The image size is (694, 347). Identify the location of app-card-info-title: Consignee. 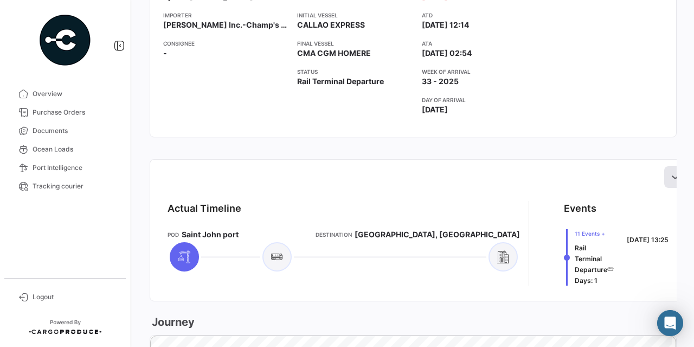
(226, 43).